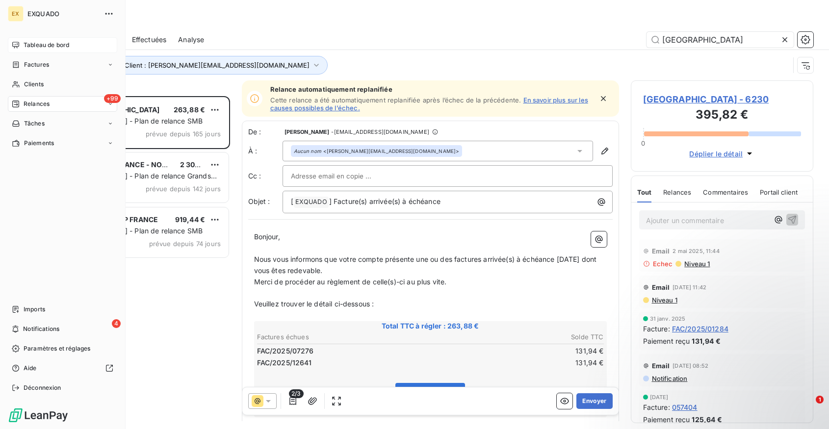 Image resolution: width=829 pixels, height=429 pixels. Describe the element at coordinates (350, 282) in the screenshot. I see `span: Merci de procéder au règlement de celle(s)-ci au plus vite.` at that location.